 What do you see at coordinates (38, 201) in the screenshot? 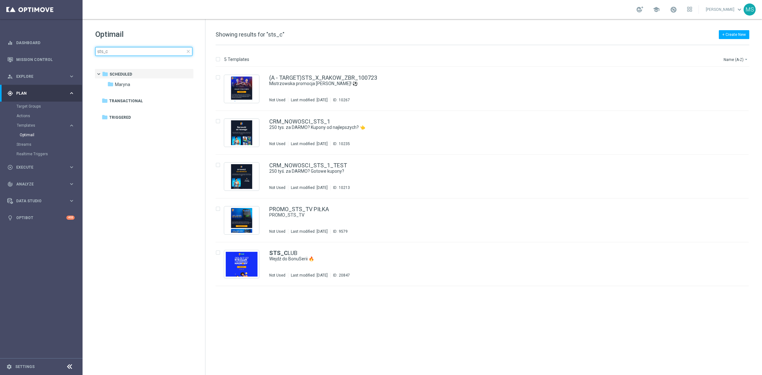
I see `div: Data Studio` at bounding box center [38, 201].